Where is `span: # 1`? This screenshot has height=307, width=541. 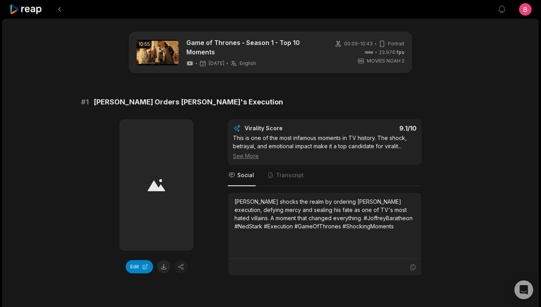
span: # 1 is located at coordinates (85, 102).